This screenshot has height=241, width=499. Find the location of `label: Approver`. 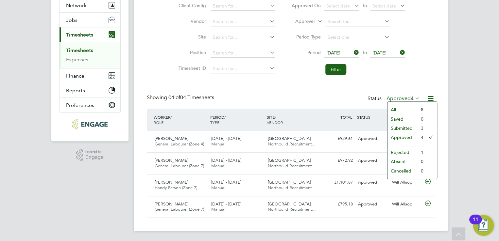

label: Approver is located at coordinates (300, 22).